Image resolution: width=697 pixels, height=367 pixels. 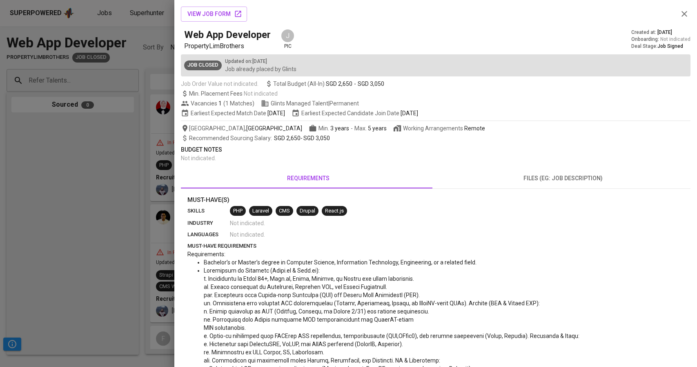 I want to click on div: pic, so click(x=287, y=39).